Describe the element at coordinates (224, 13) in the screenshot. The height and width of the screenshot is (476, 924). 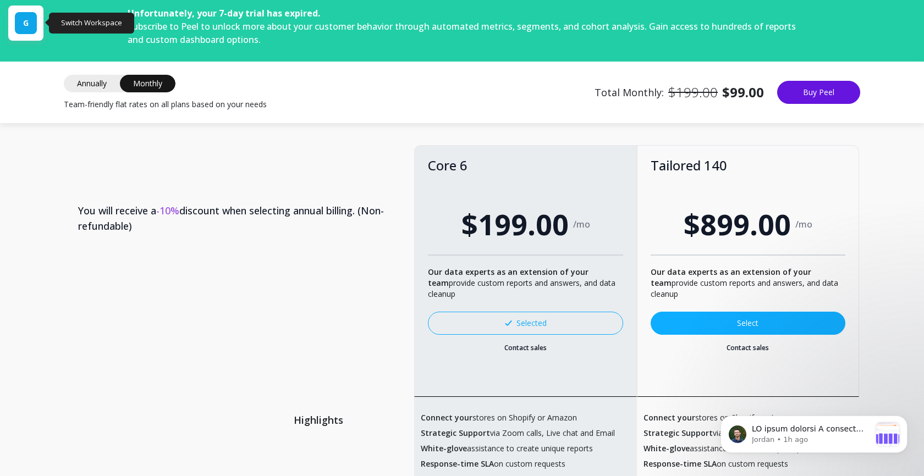
I see `span: Unfortunately, your 7-day trial has expired.` at that location.